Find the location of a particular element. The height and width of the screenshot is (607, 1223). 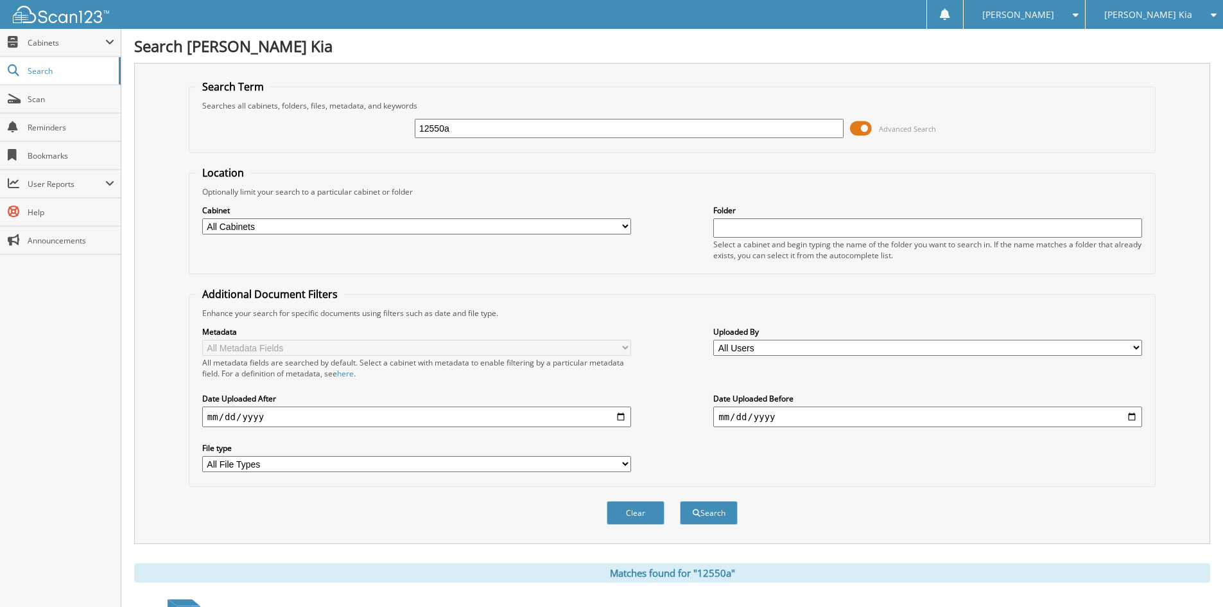

a: here is located at coordinates (345, 373).